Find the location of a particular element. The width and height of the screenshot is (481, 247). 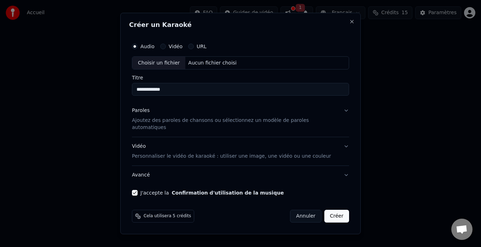

p: Personnaliser le vidéo de karaoké : utiliser une image, une vidéo ou une couleur is located at coordinates (231, 156).